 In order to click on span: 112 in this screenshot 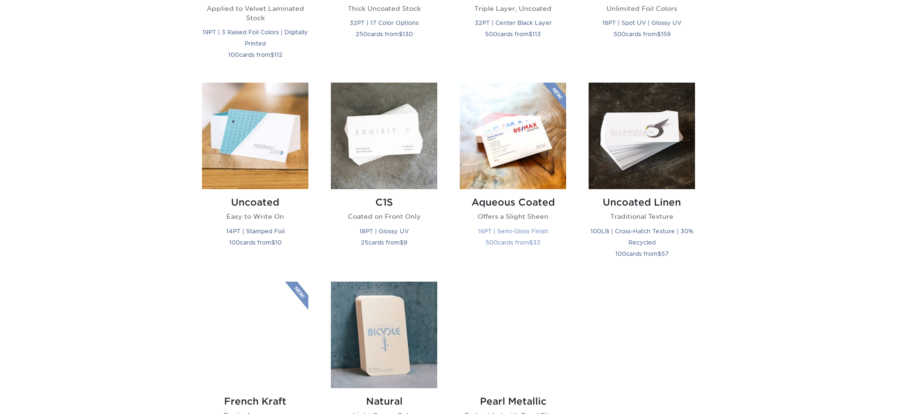, I will do `click(279, 54)`.